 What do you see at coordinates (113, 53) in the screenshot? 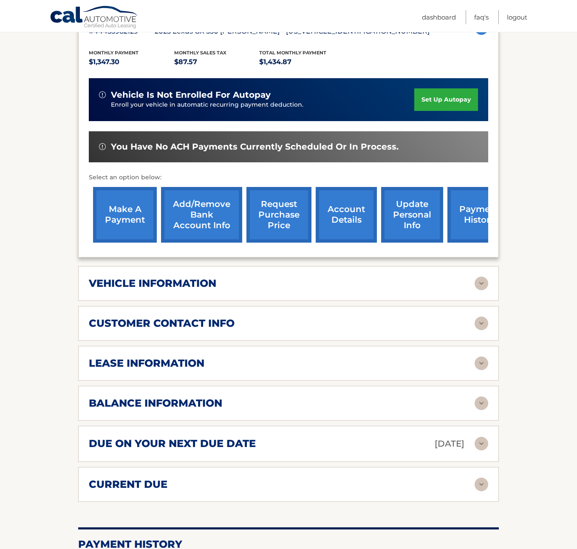
I see `span: Monthly Payment` at bounding box center [113, 53].